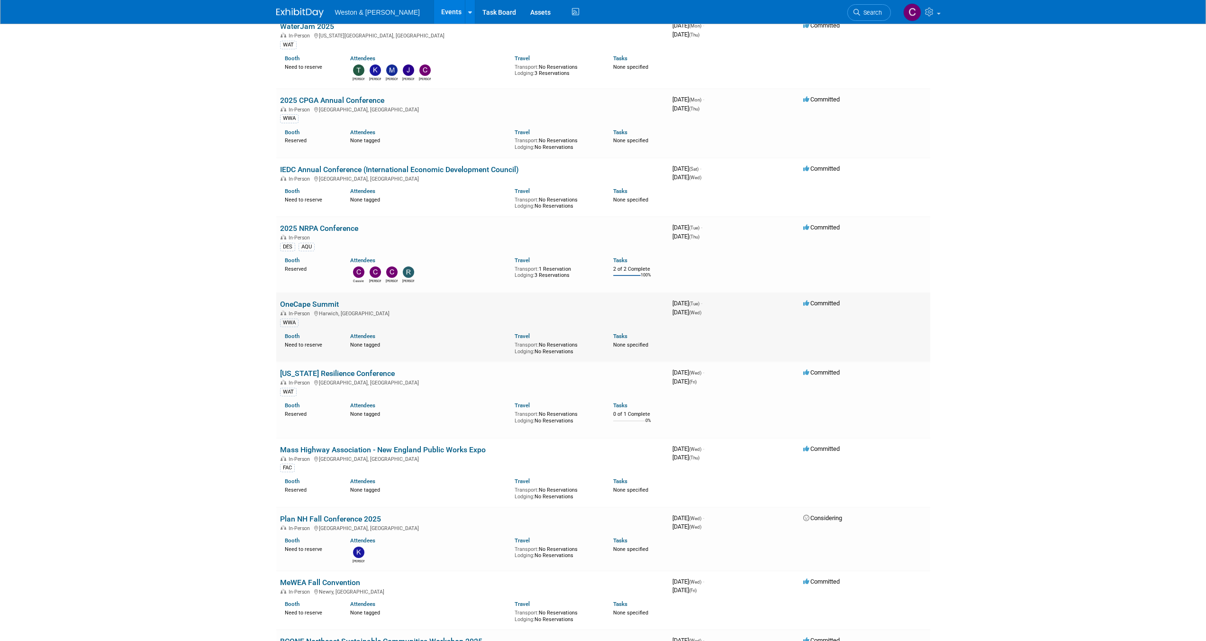 The width and height of the screenshot is (1206, 641). I want to click on span: (Tue), so click(694, 303).